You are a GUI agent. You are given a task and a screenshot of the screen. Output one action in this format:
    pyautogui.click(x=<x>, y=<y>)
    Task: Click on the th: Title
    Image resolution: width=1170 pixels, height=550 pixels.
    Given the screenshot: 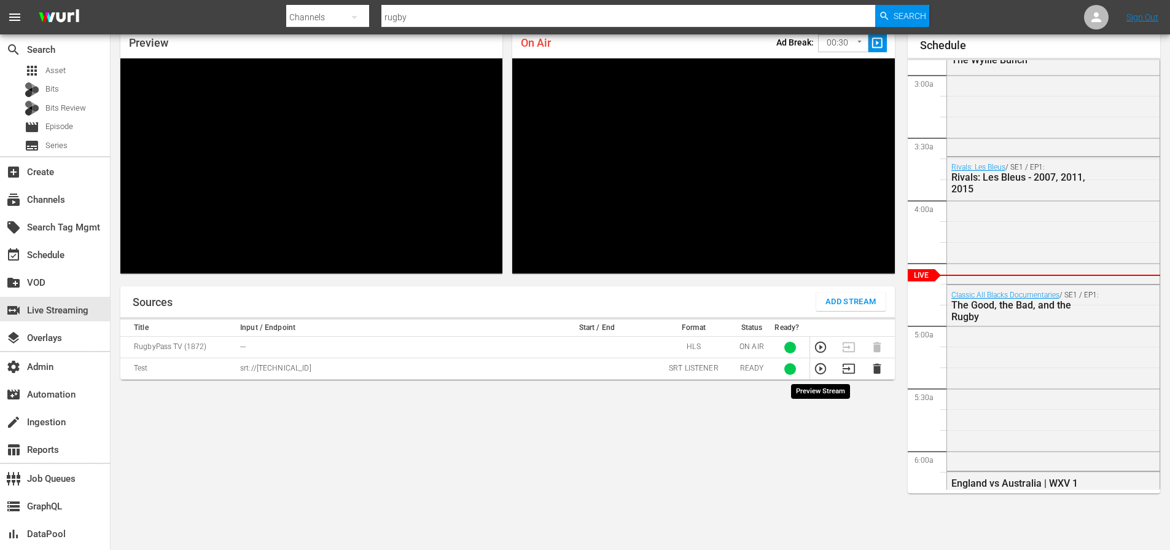 What is the action you would take?
    pyautogui.click(x=178, y=328)
    